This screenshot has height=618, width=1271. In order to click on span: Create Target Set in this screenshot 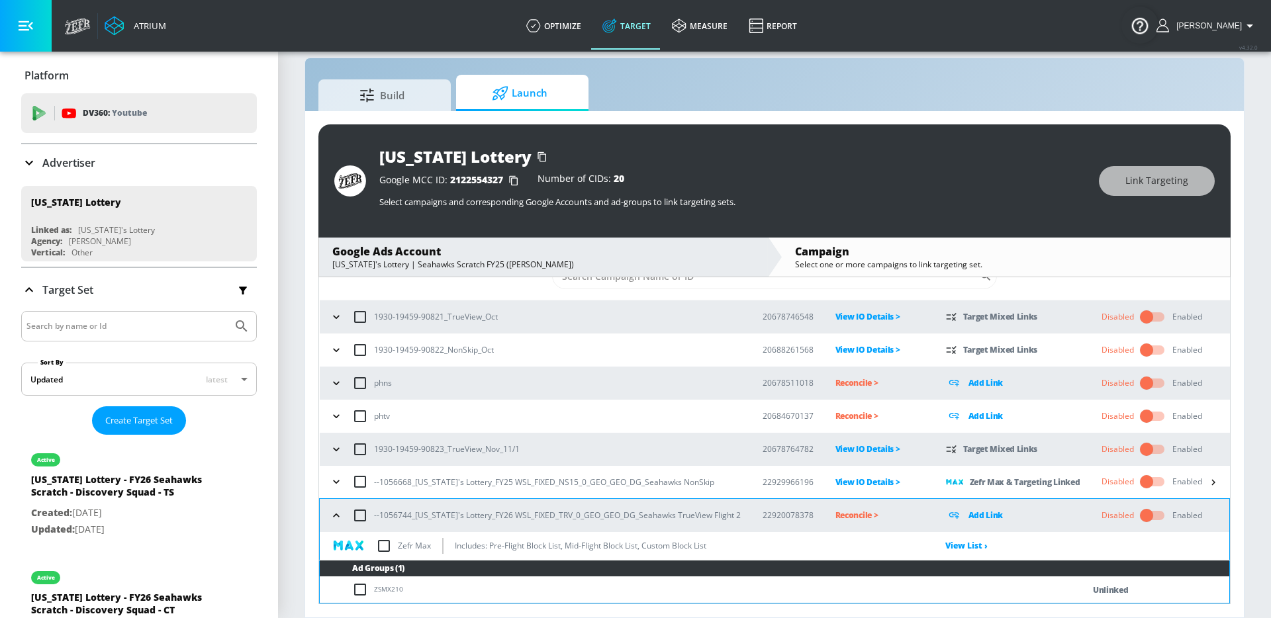, I will do `click(139, 420)`.